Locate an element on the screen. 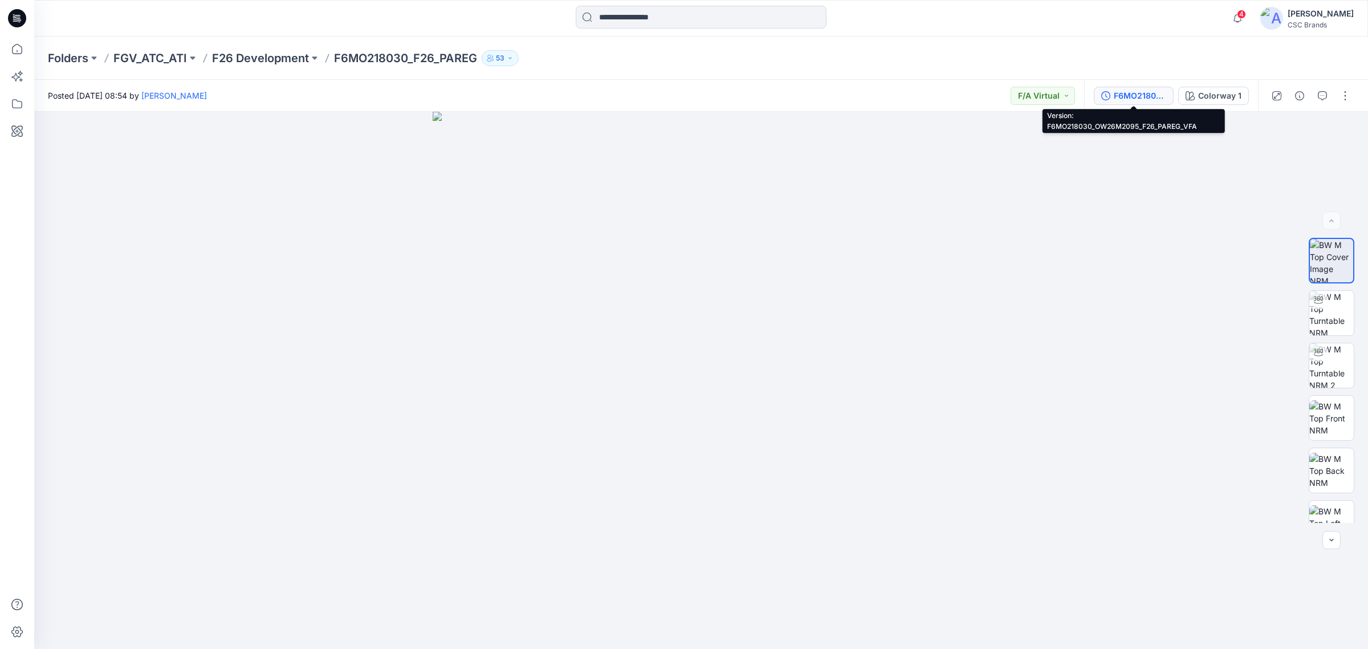 Image resolution: width=1368 pixels, height=649 pixels. button: Colorway 1 is located at coordinates (1213, 96).